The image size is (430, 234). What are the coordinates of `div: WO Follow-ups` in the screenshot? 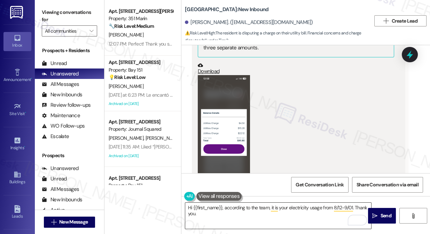 It's located at (63, 126).